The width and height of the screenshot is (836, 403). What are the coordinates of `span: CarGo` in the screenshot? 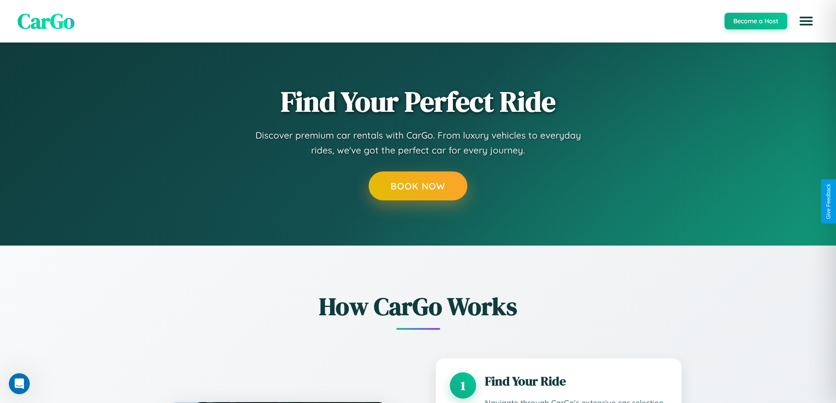 It's located at (46, 21).